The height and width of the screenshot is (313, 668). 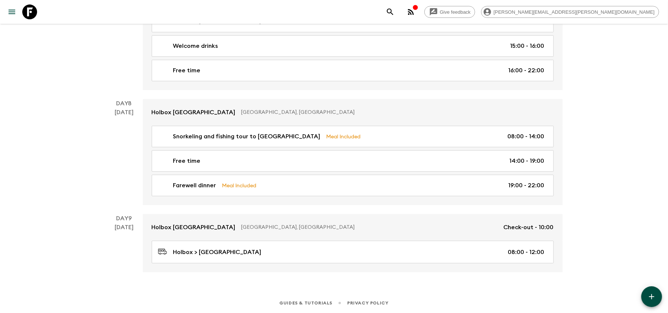 What do you see at coordinates (450, 12) in the screenshot?
I see `a: Give feedback` at bounding box center [450, 12].